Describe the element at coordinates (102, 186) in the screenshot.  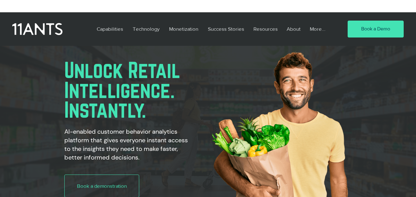
I see `span: Book a demonstration` at that location.